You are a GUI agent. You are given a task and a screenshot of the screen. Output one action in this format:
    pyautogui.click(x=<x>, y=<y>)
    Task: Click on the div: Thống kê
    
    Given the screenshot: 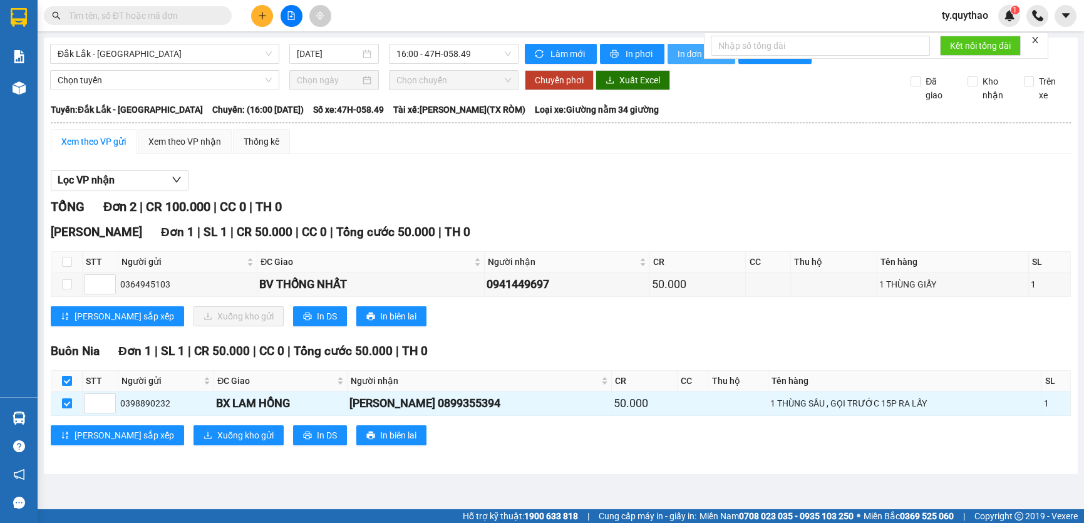 What is the action you would take?
    pyautogui.click(x=261, y=142)
    